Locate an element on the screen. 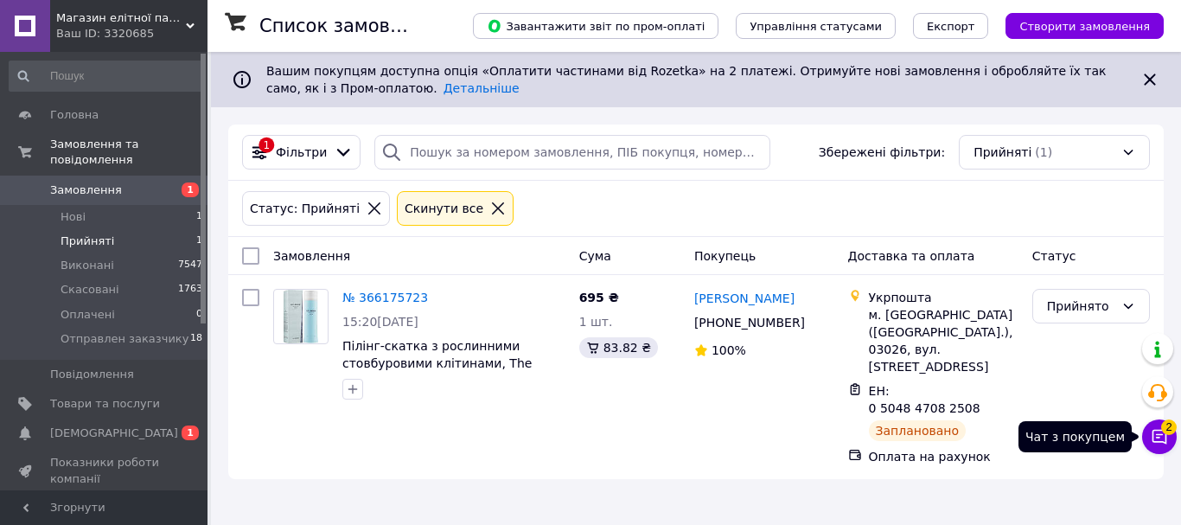 The height and width of the screenshot is (525, 1181). span: (1) is located at coordinates (1043, 152).